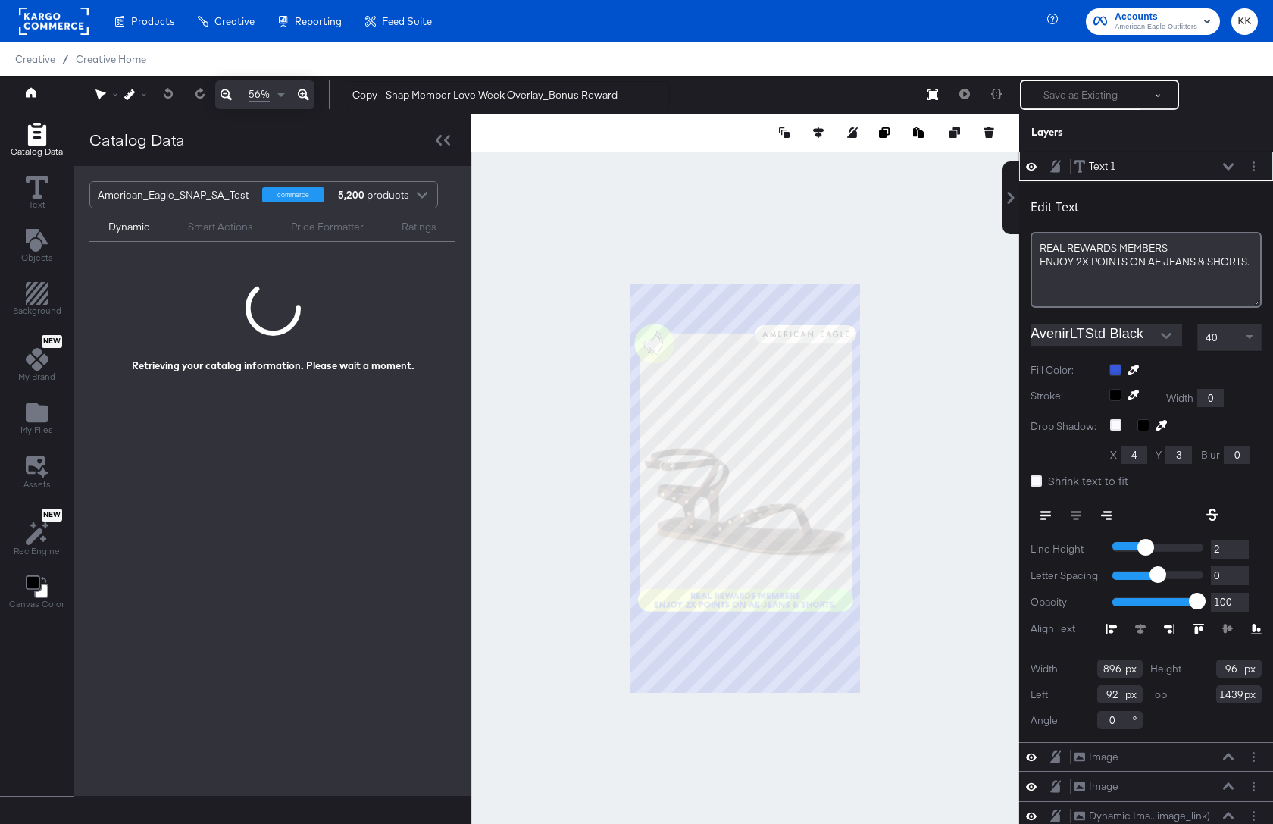 The height and width of the screenshot is (824, 1273). What do you see at coordinates (1142, 815) in the screenshot?
I see `button: Dynamic Ima...image_link)` at bounding box center [1142, 815].